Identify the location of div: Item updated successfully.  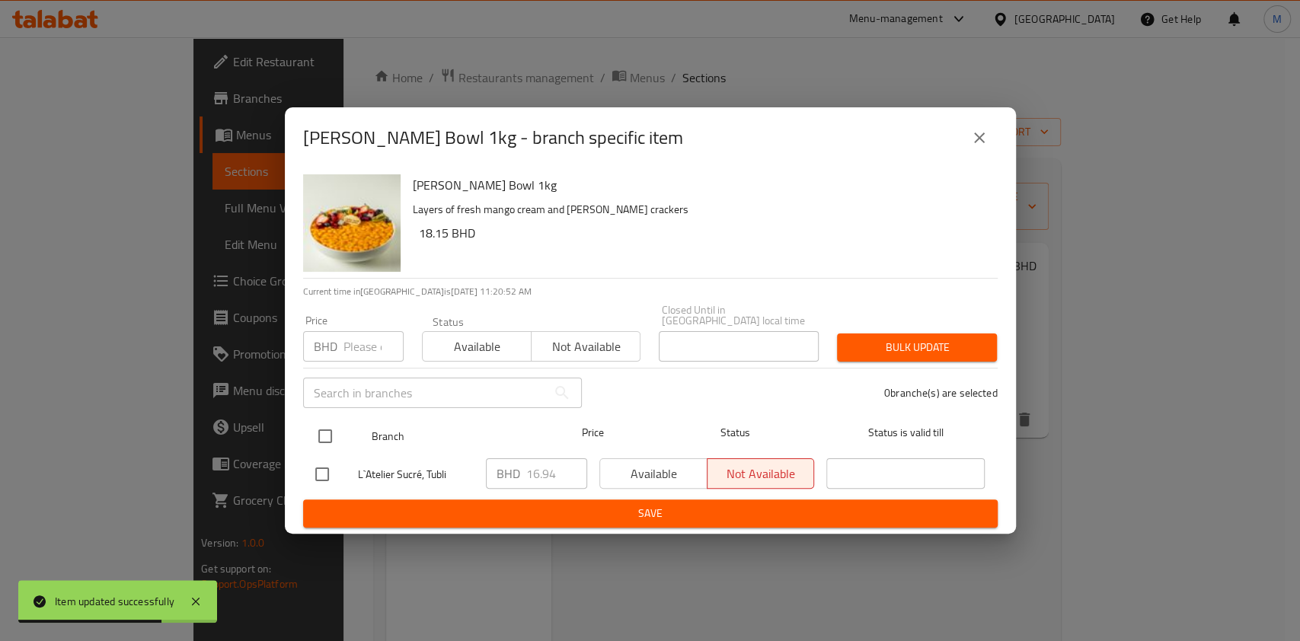
(114, 602).